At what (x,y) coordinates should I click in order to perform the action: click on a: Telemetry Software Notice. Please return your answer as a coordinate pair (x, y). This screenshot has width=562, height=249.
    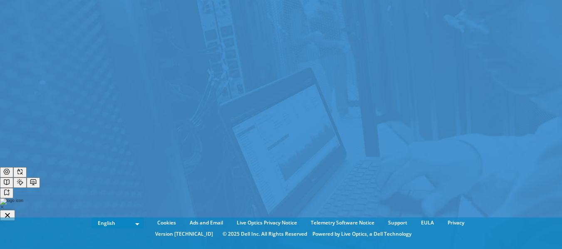
    Looking at the image, I should click on (342, 223).